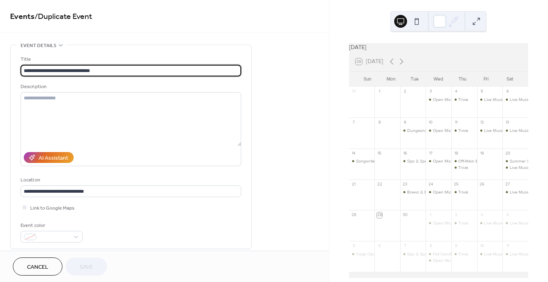 The image size is (548, 282). Describe the element at coordinates (516, 130) in the screenshot. I see `div: Live Music: Mike Kelliher` at that location.